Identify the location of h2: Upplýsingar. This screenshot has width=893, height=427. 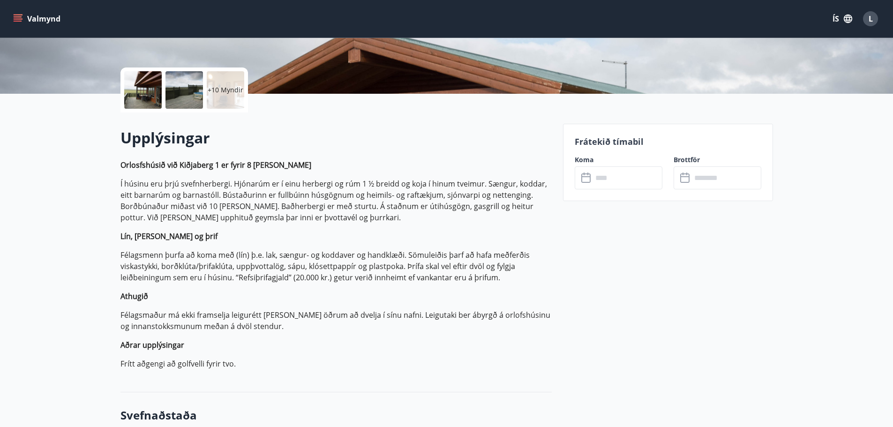
(336, 138).